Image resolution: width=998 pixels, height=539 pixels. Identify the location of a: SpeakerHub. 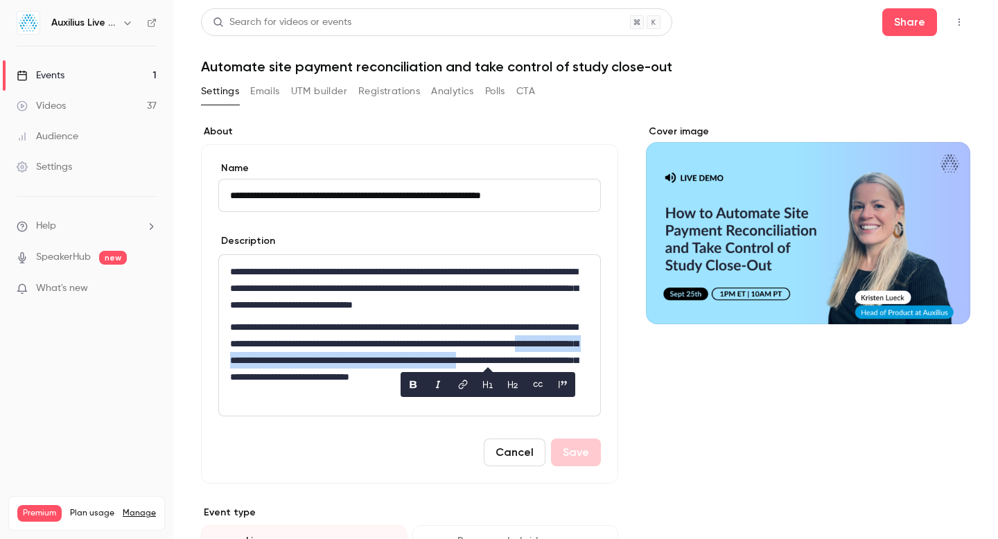
(63, 257).